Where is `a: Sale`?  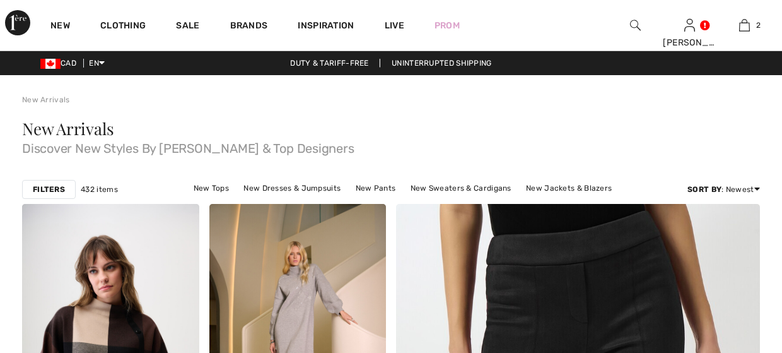 a: Sale is located at coordinates (187, 26).